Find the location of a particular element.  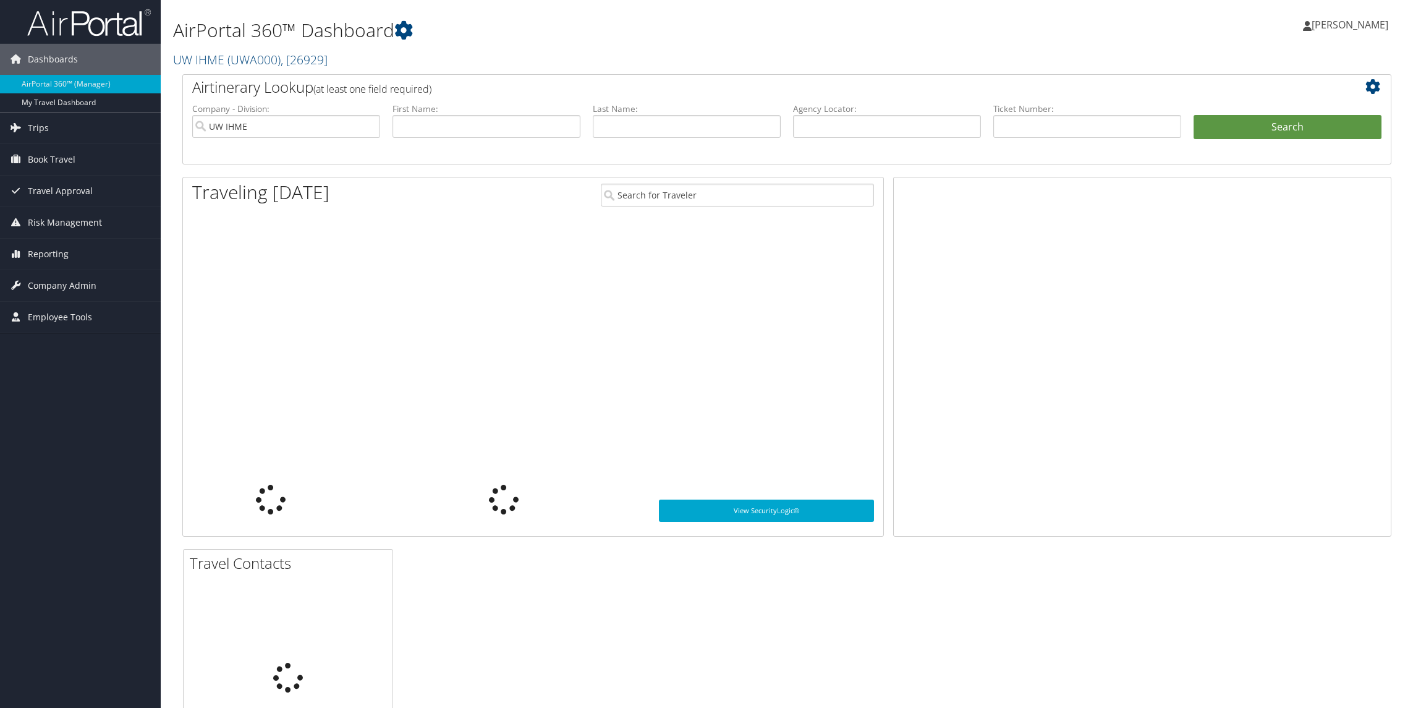

label: Last Name: is located at coordinates (687, 109).